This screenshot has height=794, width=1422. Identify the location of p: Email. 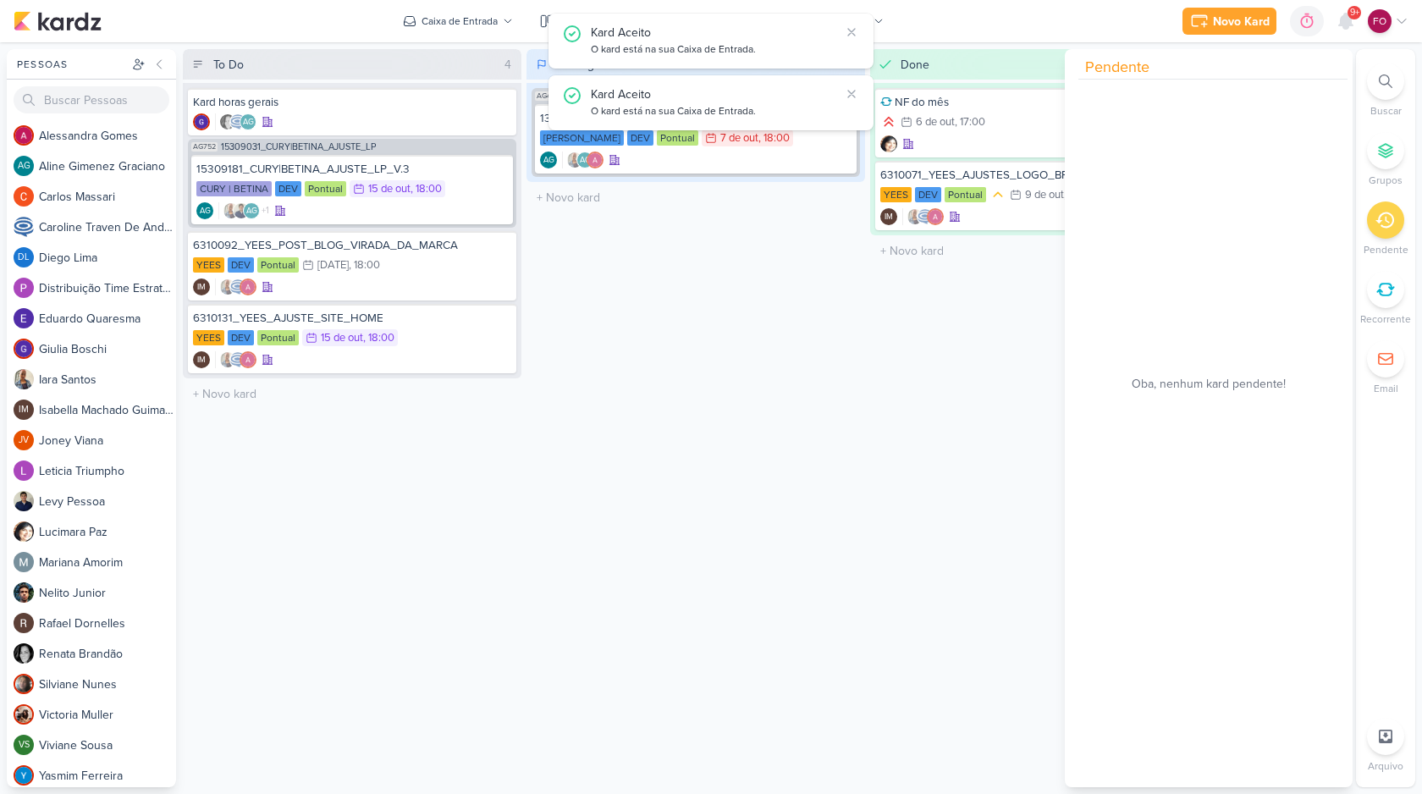
(1385, 388).